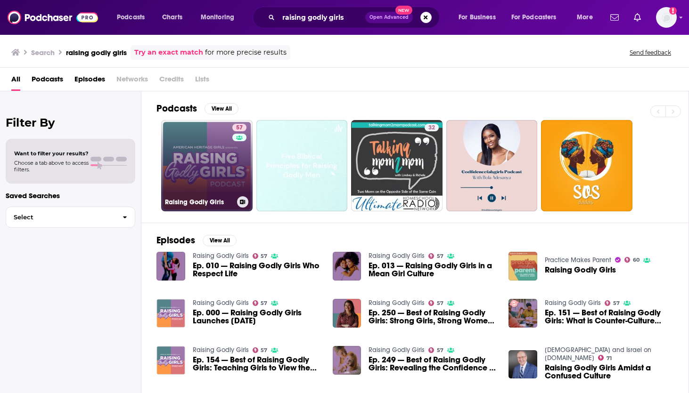 This screenshot has width=689, height=393. What do you see at coordinates (431, 128) in the screenshot?
I see `span: 32` at bounding box center [431, 128].